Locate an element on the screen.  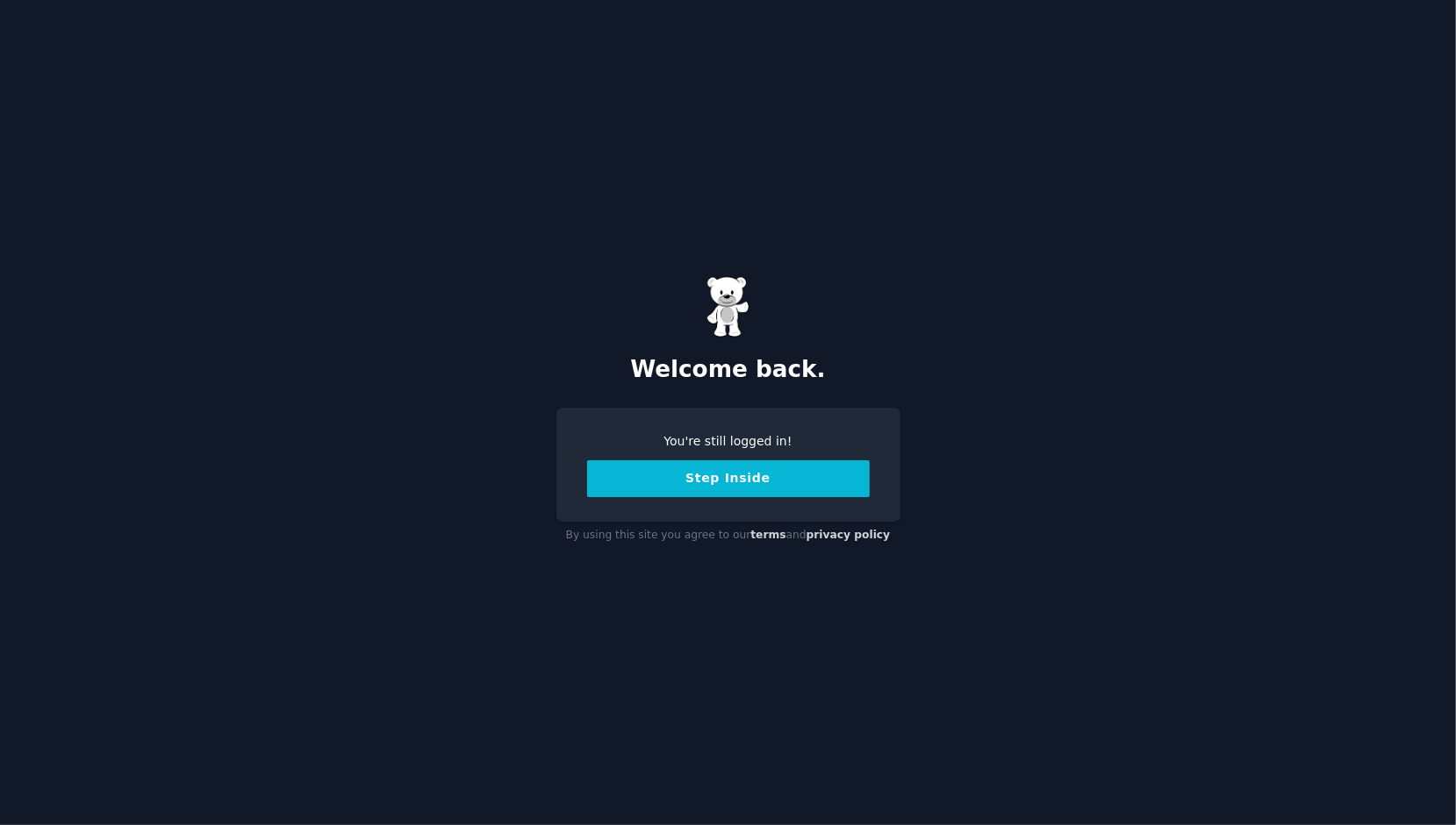
div: By using this site you agree to our and is located at coordinates (728, 536).